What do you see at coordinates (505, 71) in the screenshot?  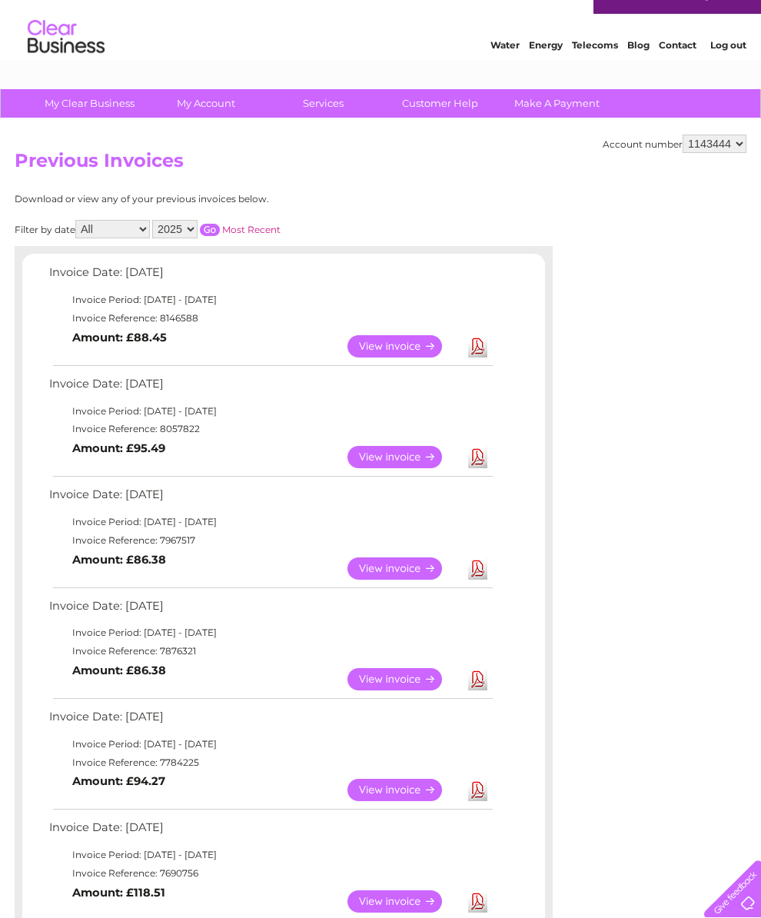 I see `a: Water` at bounding box center [505, 71].